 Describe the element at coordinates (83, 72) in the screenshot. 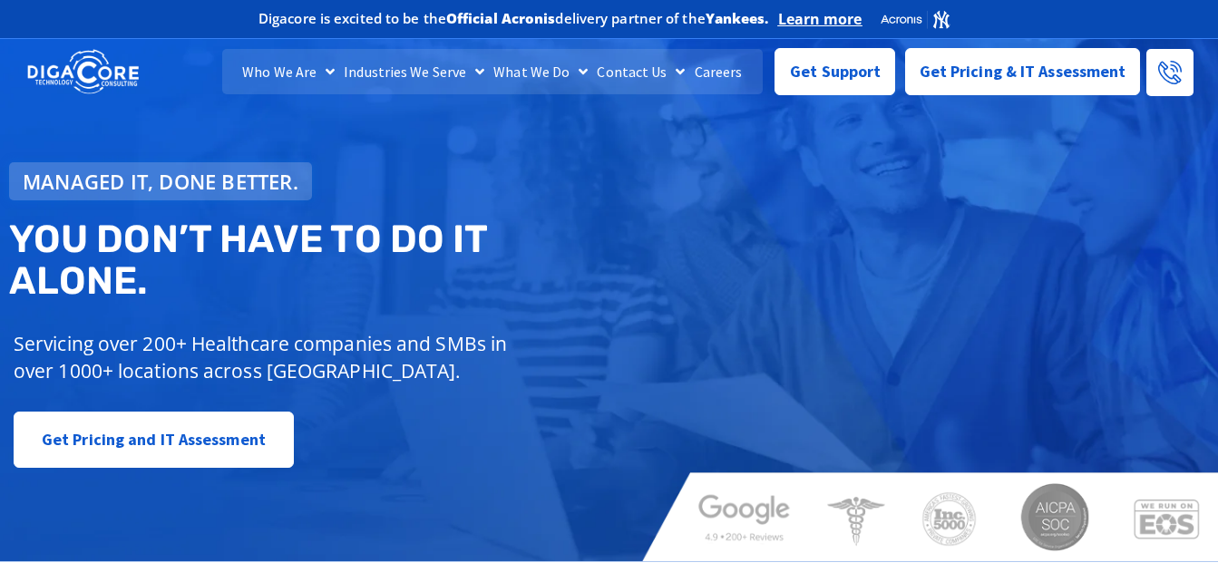

I see `img: DigaCore Technology Consulting` at that location.